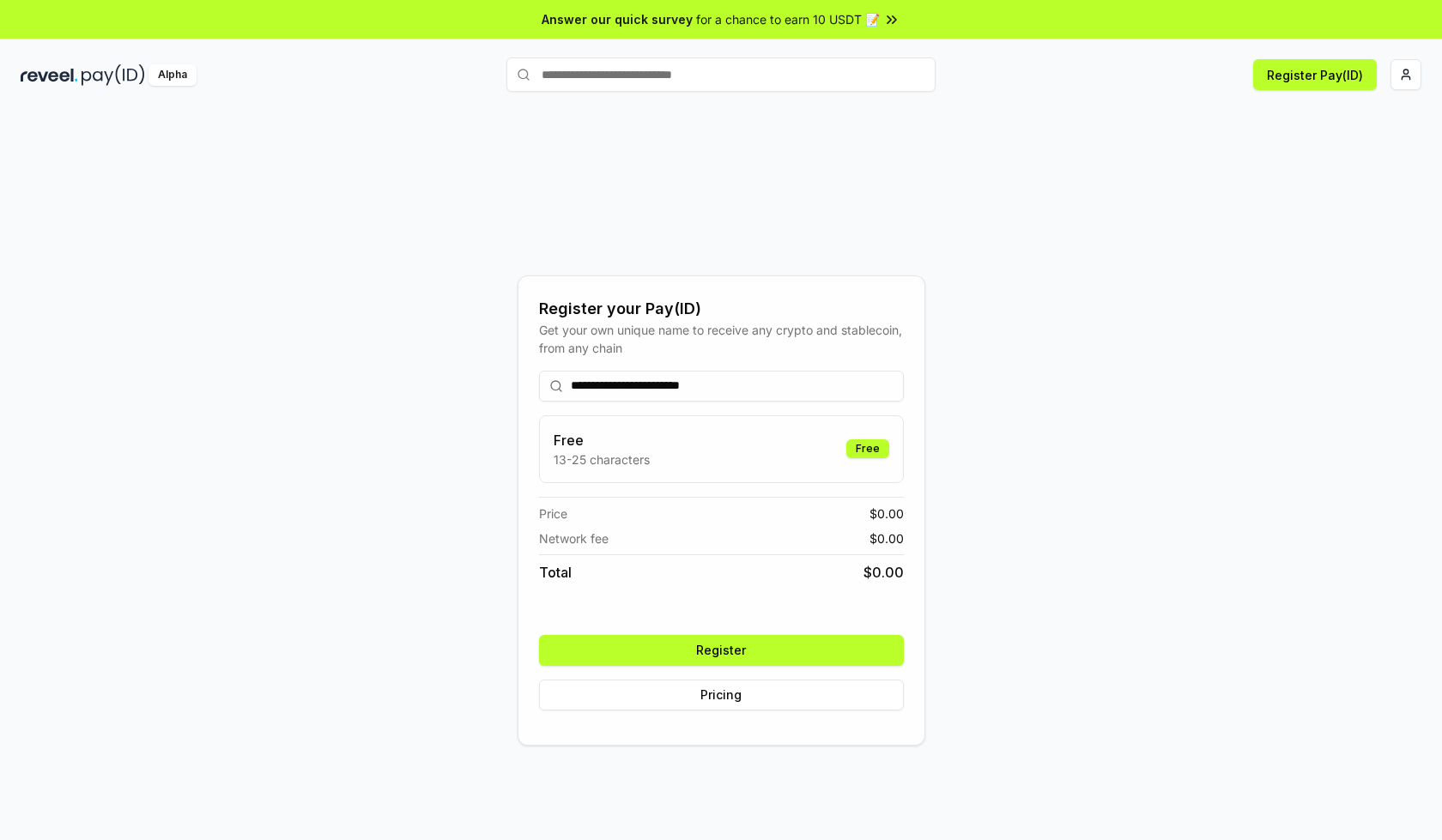 The image size is (1442, 840). I want to click on span: Price, so click(553, 513).